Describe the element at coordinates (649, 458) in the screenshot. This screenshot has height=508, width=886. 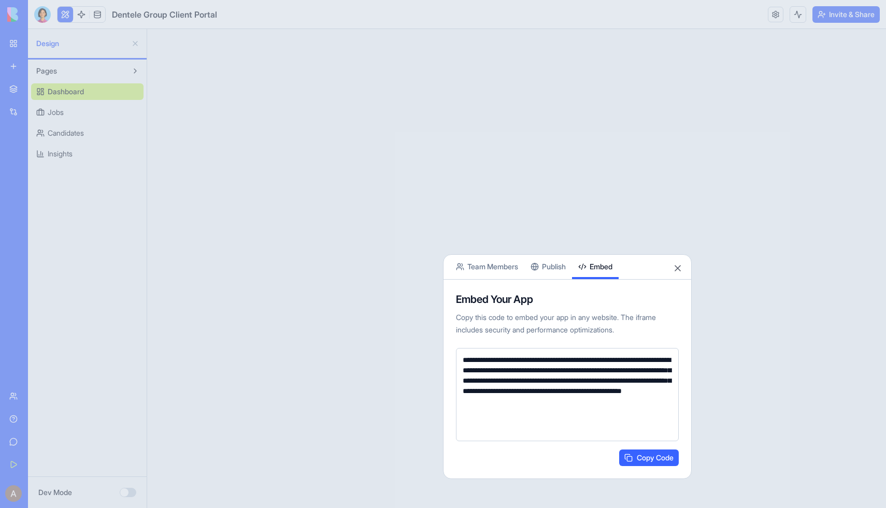
I see `button: Copy Code` at that location.